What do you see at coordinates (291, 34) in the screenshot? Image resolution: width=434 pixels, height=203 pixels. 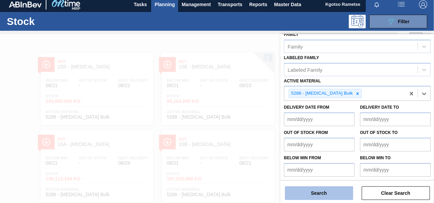 I see `label: Family` at bounding box center [291, 34].